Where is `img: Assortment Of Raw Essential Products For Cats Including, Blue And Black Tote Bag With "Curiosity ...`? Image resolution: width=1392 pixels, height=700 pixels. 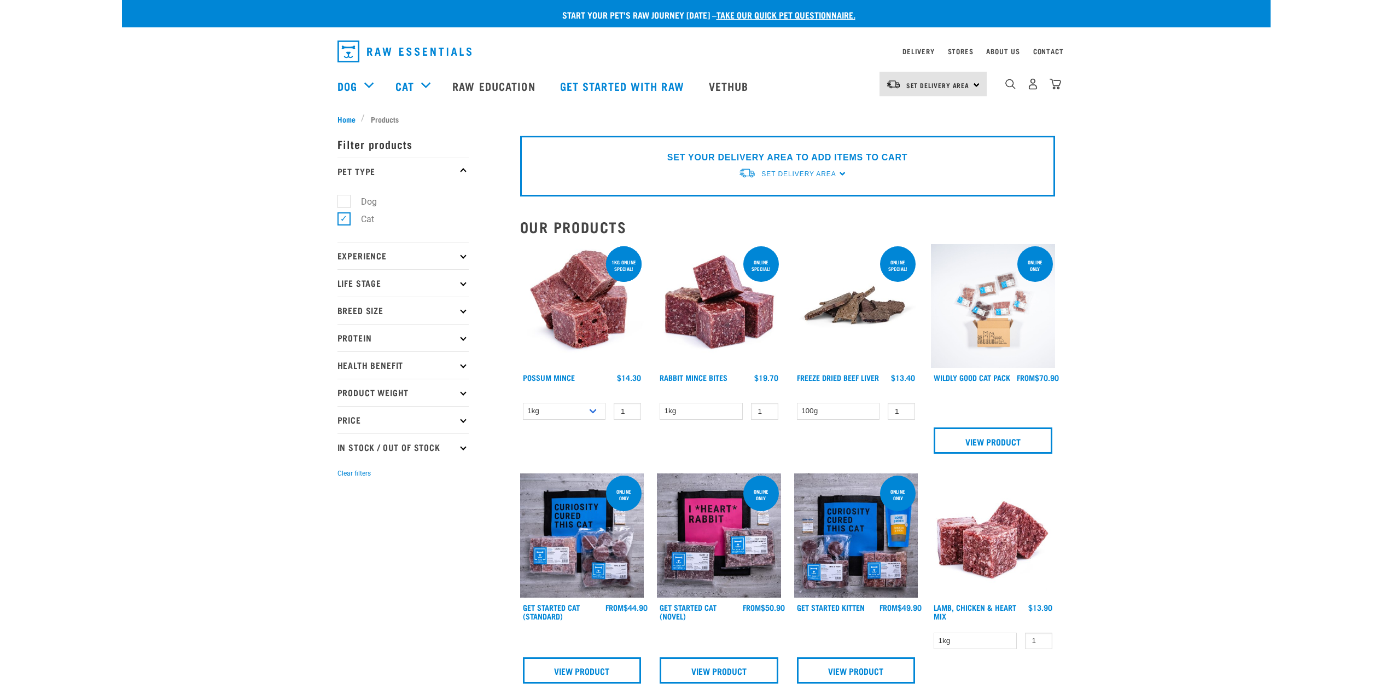 img: Assortment Of Raw Essential Products For Cats Including, Blue And Black Tote Bag With "Curiosity ... is located at coordinates (582, 535).